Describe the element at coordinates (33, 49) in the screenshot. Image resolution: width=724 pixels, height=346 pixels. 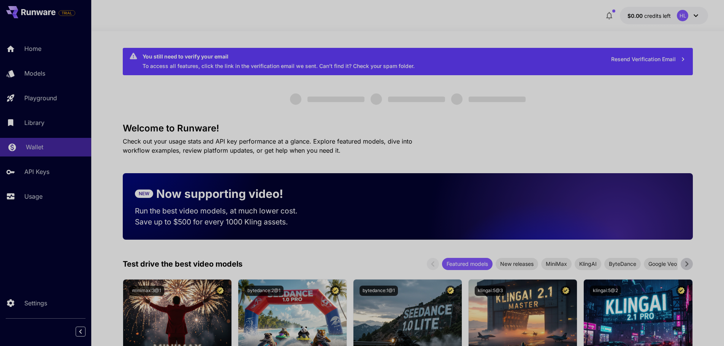
I see `p: Home` at that location.